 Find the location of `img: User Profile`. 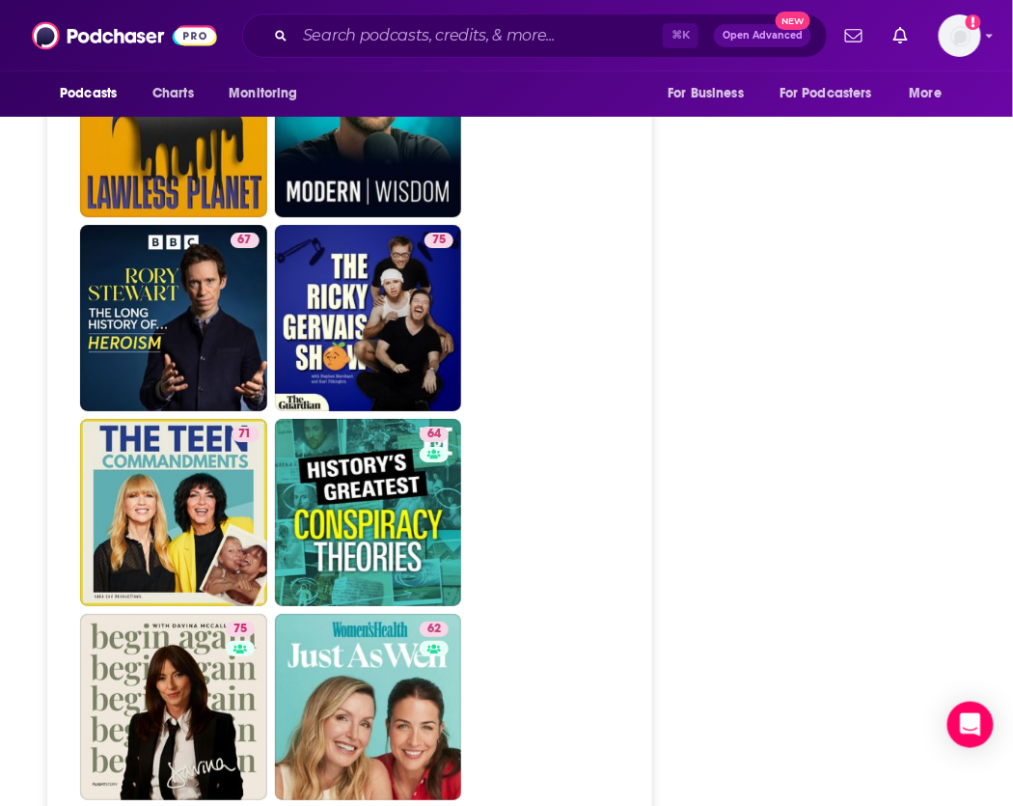

img: User Profile is located at coordinates (960, 36).